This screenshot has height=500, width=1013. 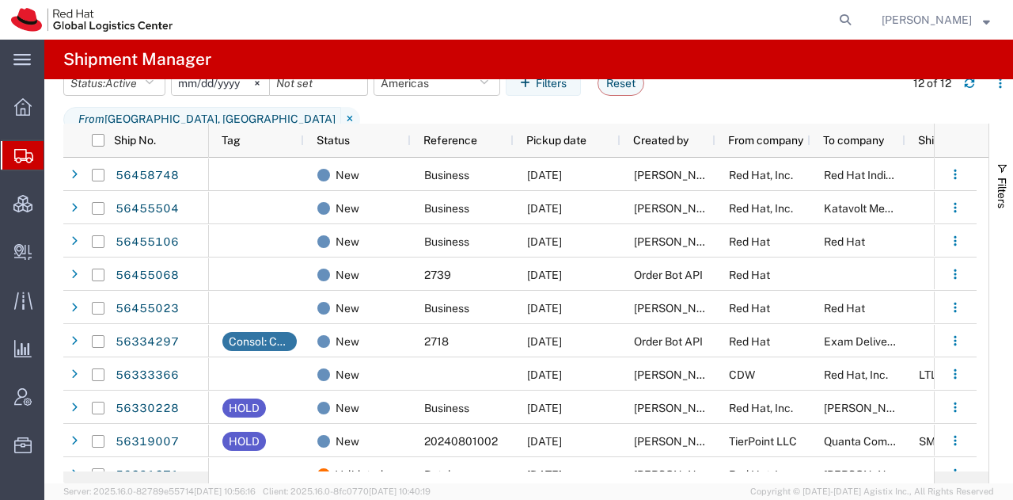 What do you see at coordinates (934, 441) in the screenshot?
I see `span: SMAL` at bounding box center [934, 441].